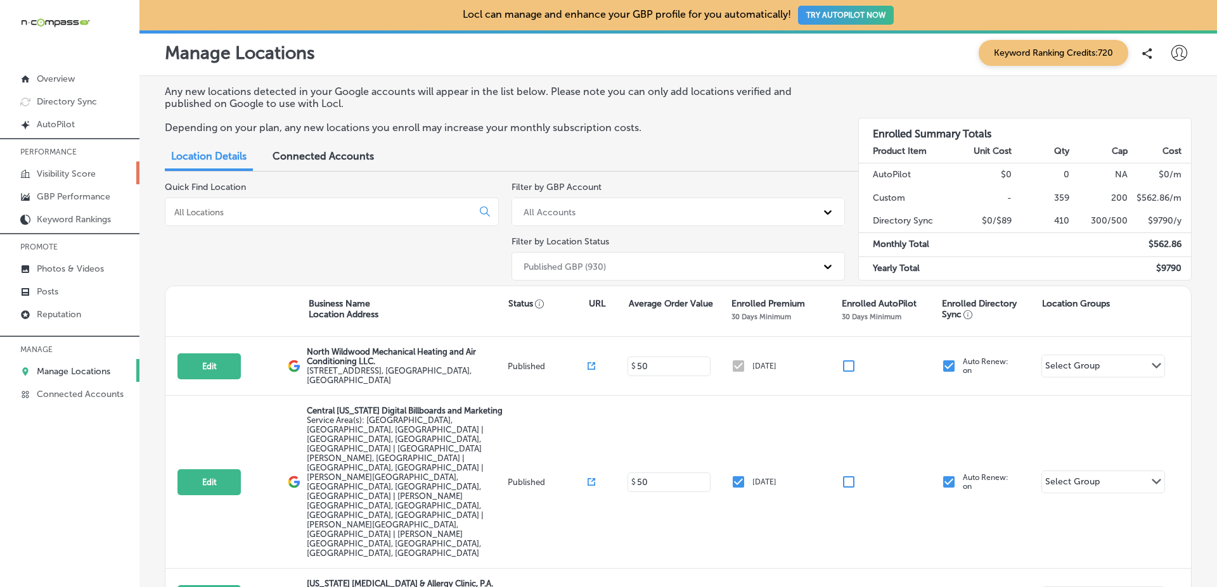 This screenshot has height=587, width=1217. I want to click on input: All Locations, so click(321, 212).